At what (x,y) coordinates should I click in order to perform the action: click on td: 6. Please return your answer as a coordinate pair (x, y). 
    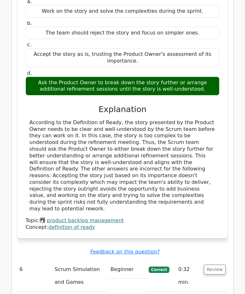
    Looking at the image, I should click on (34, 276).